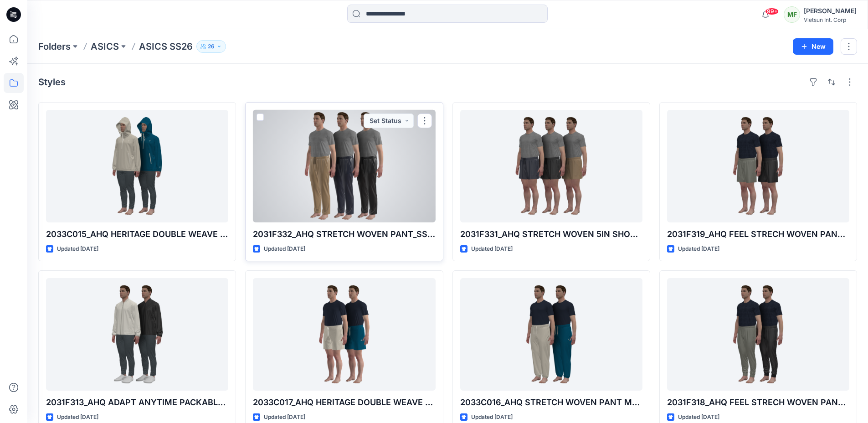 This screenshot has width=868, height=423. I want to click on button: 26, so click(211, 46).